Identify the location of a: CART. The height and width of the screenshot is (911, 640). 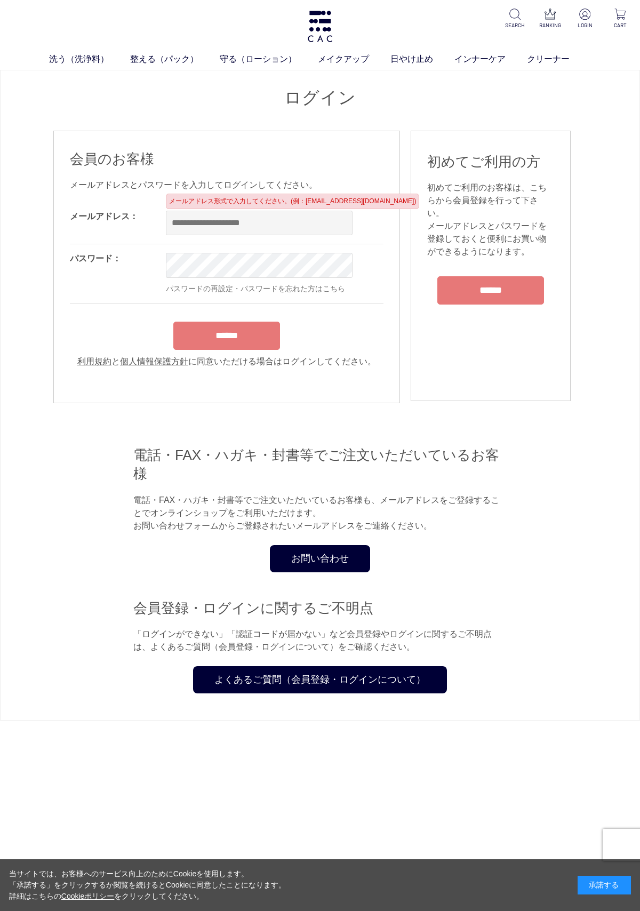
(620, 19).